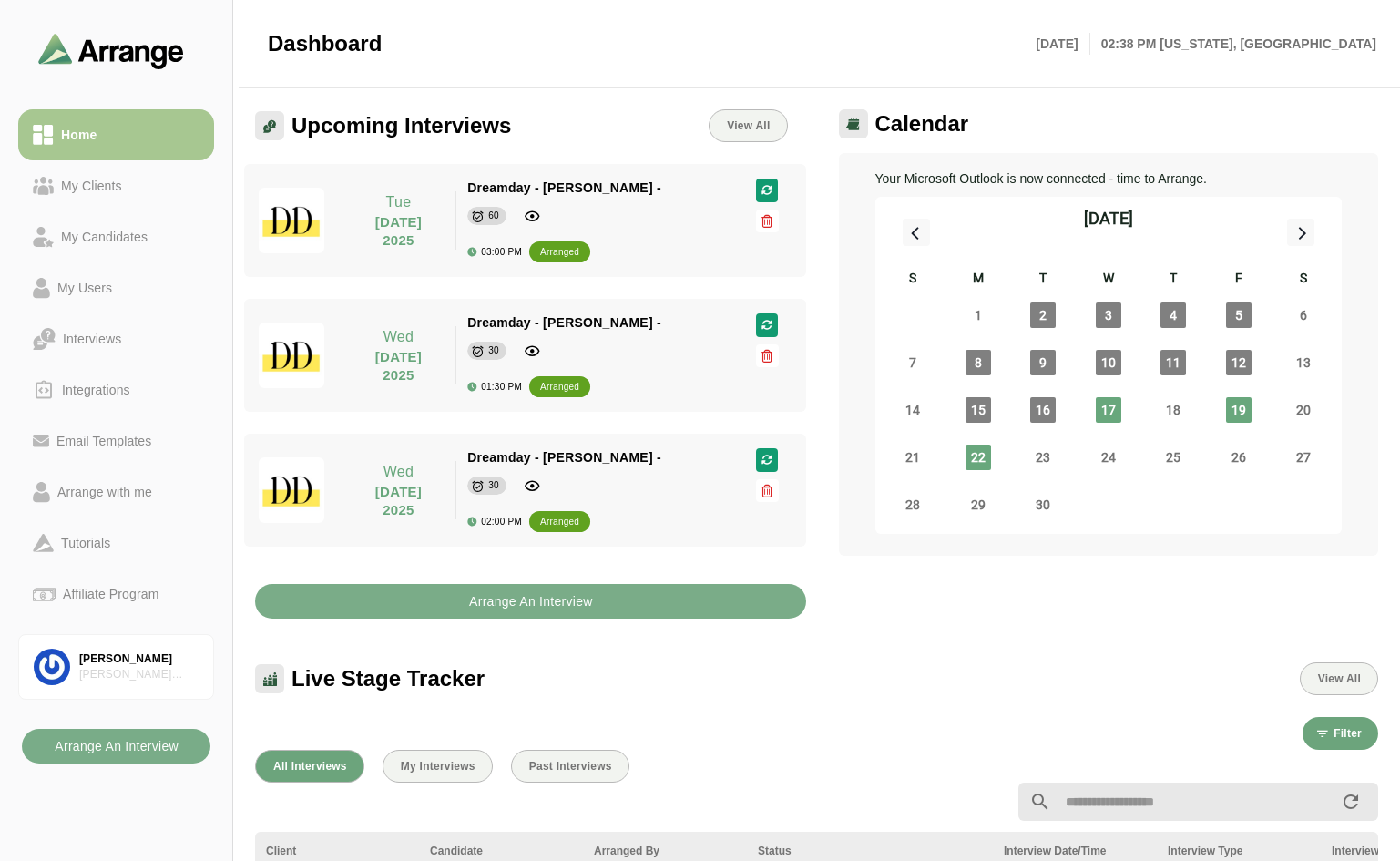 This screenshot has width=1400, height=861. Describe the element at coordinates (1173, 410) in the screenshot. I see `span: Thursday, September 18, 2025` at that location.